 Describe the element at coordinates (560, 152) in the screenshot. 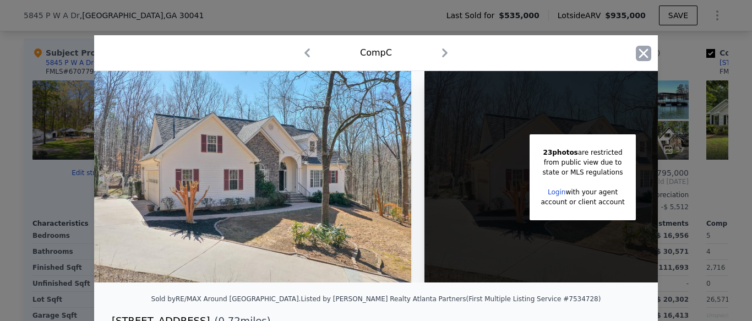

I see `span: 23 photos` at that location.